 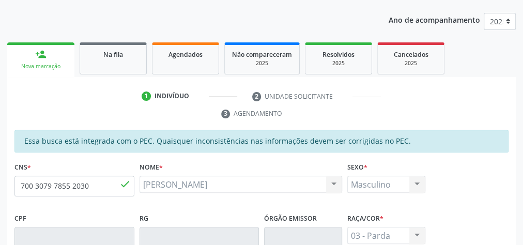 What do you see at coordinates (146, 96) in the screenshot?
I see `div: 1` at bounding box center [146, 96].